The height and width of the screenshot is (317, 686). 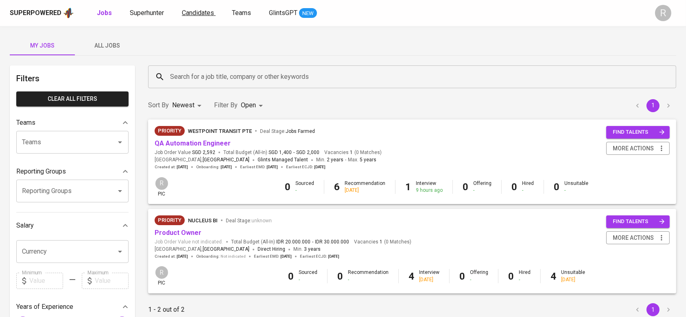 I want to click on span: IDR 20.000.000, so click(x=293, y=242).